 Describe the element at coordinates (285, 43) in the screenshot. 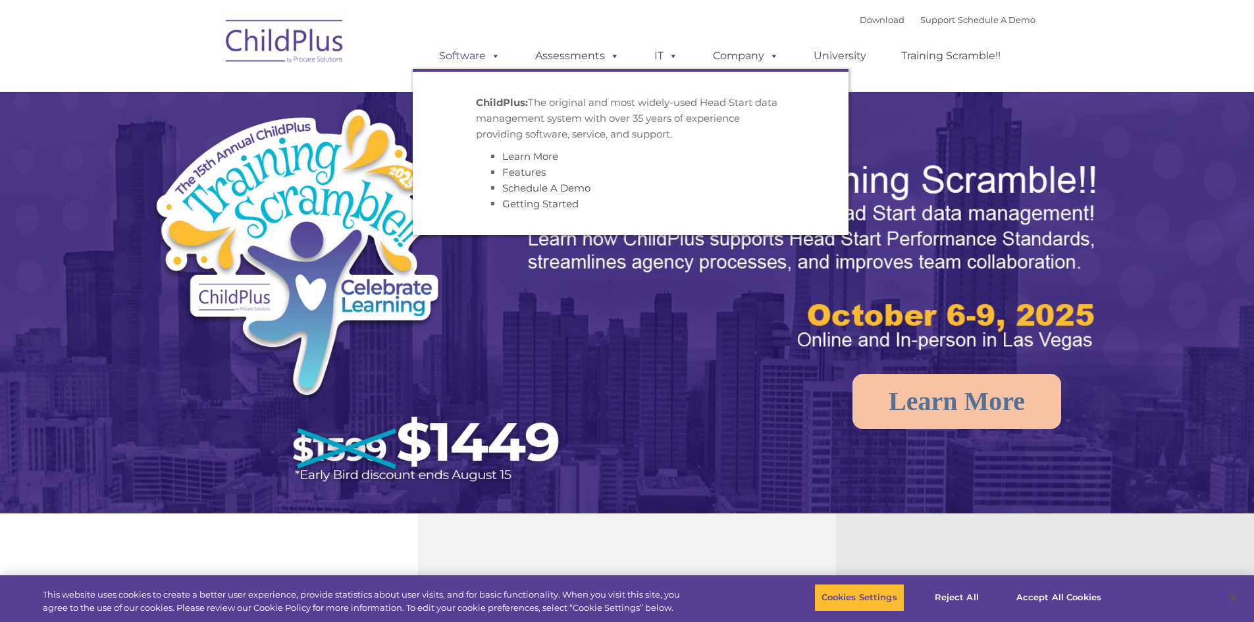

I see `img: ChildPlus by Procare Solutions` at that location.